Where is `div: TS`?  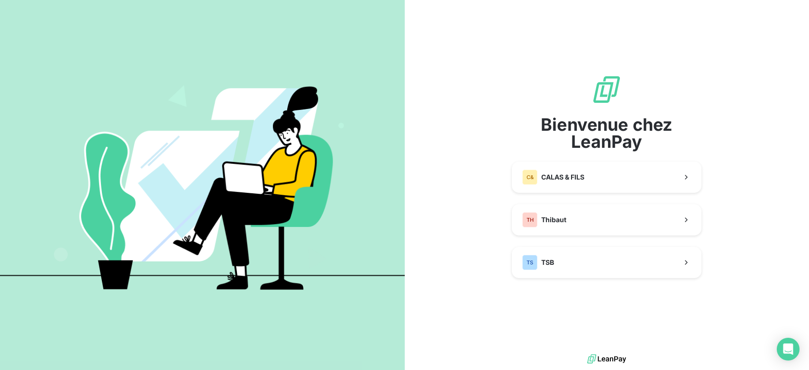 div: TS is located at coordinates (530, 262).